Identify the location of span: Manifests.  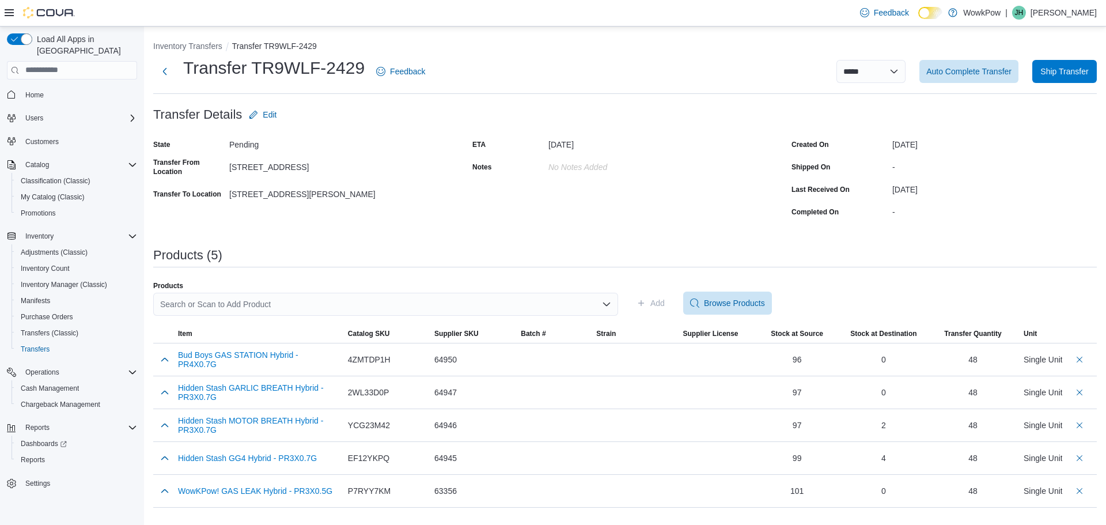
(35, 301).